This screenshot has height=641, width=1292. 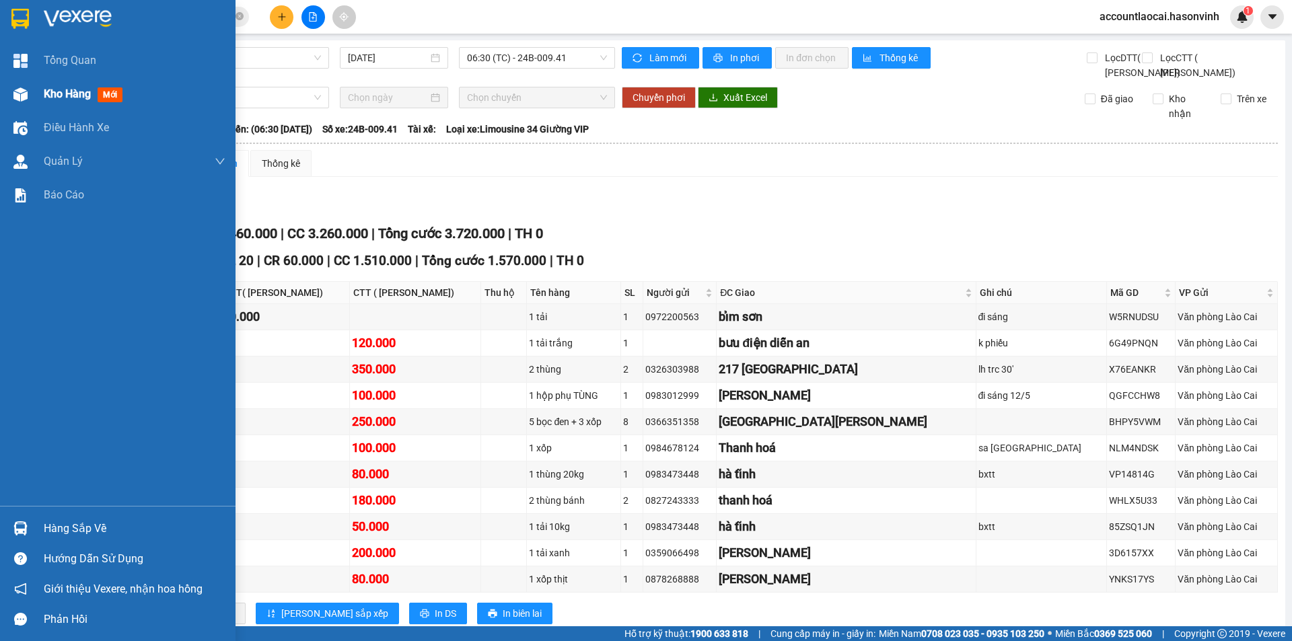 I want to click on span: Kho nhận, so click(x=1187, y=106).